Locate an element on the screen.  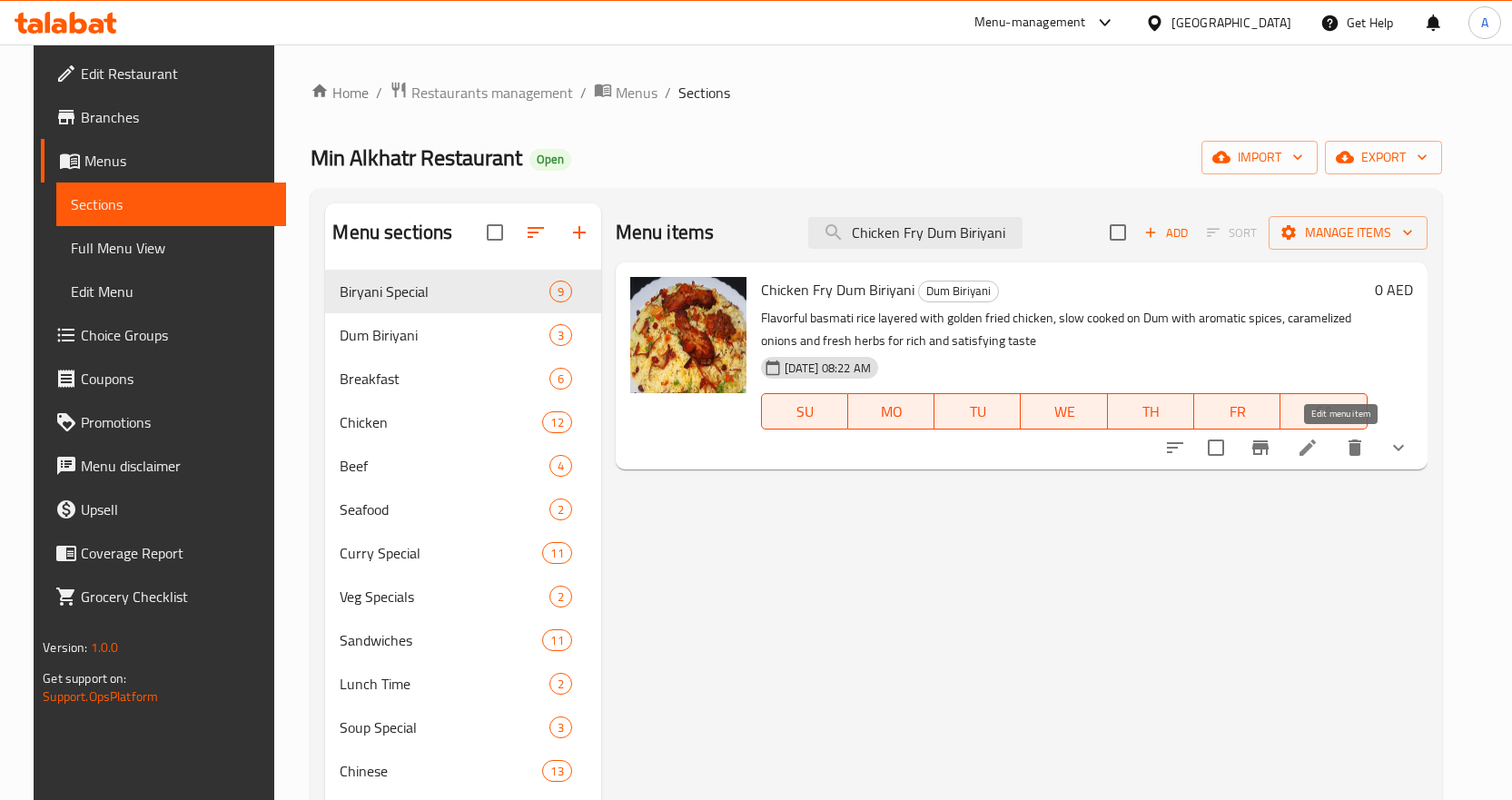
span: Seafood is located at coordinates (444, 510).